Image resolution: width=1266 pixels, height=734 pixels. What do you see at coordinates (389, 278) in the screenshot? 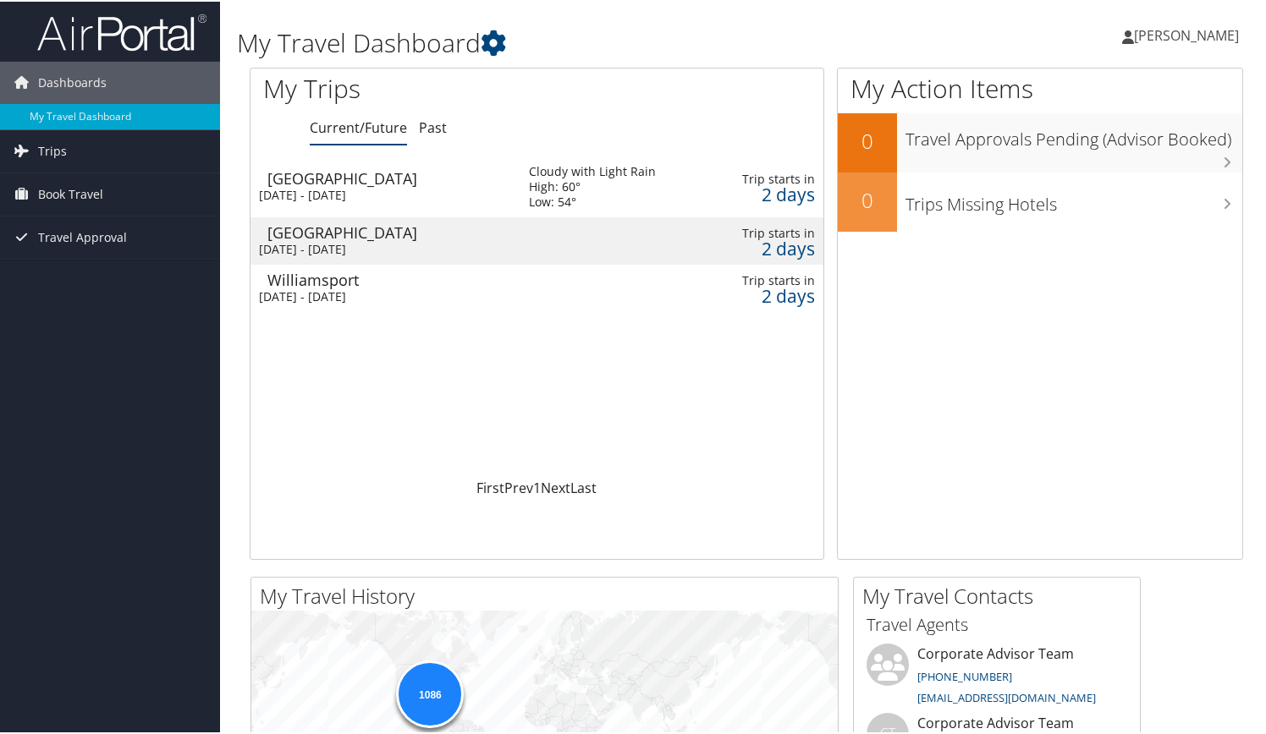
I see `div: Williamsport` at bounding box center [389, 278].